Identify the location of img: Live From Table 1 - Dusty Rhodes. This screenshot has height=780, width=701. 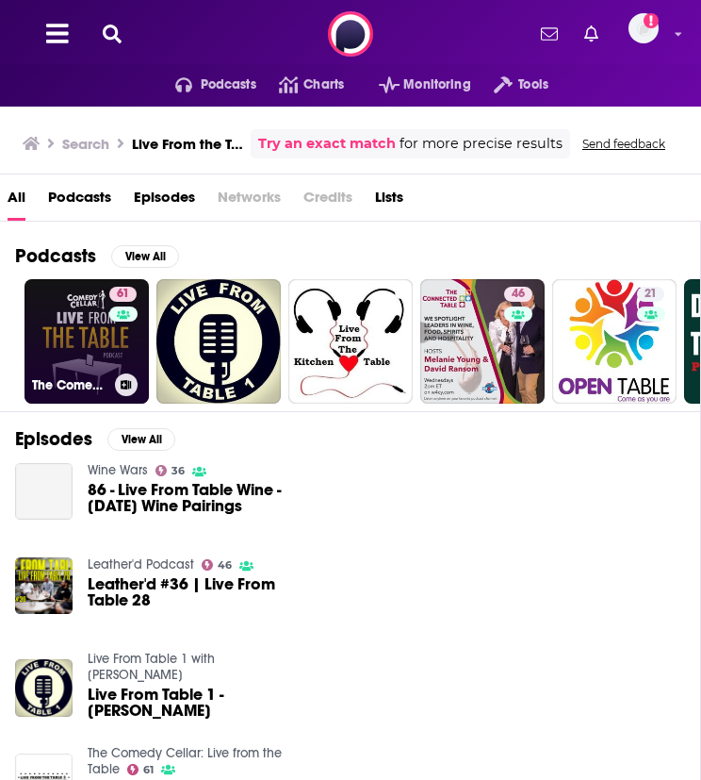
(43, 687).